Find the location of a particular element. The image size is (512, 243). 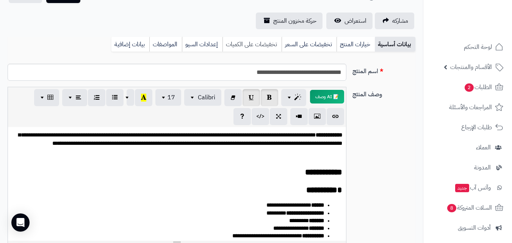

a: طلبات الإرجاع is located at coordinates (467, 127).